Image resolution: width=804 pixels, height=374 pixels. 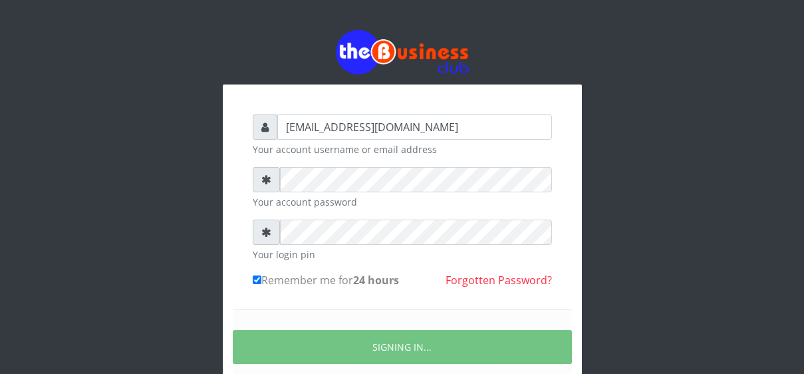 I want to click on small: Your account password, so click(x=402, y=201).